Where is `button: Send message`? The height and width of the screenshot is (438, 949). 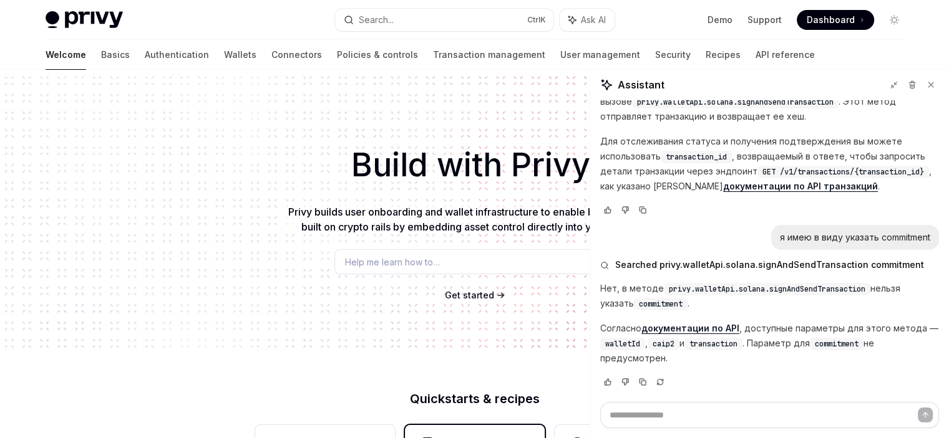 button: Send message is located at coordinates (925, 415).